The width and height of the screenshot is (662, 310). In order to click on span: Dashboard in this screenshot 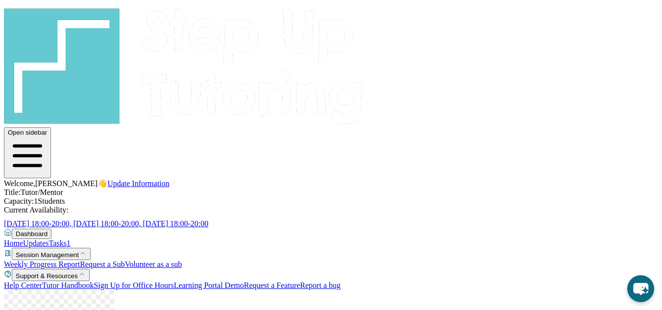, I will do `click(31, 234)`.